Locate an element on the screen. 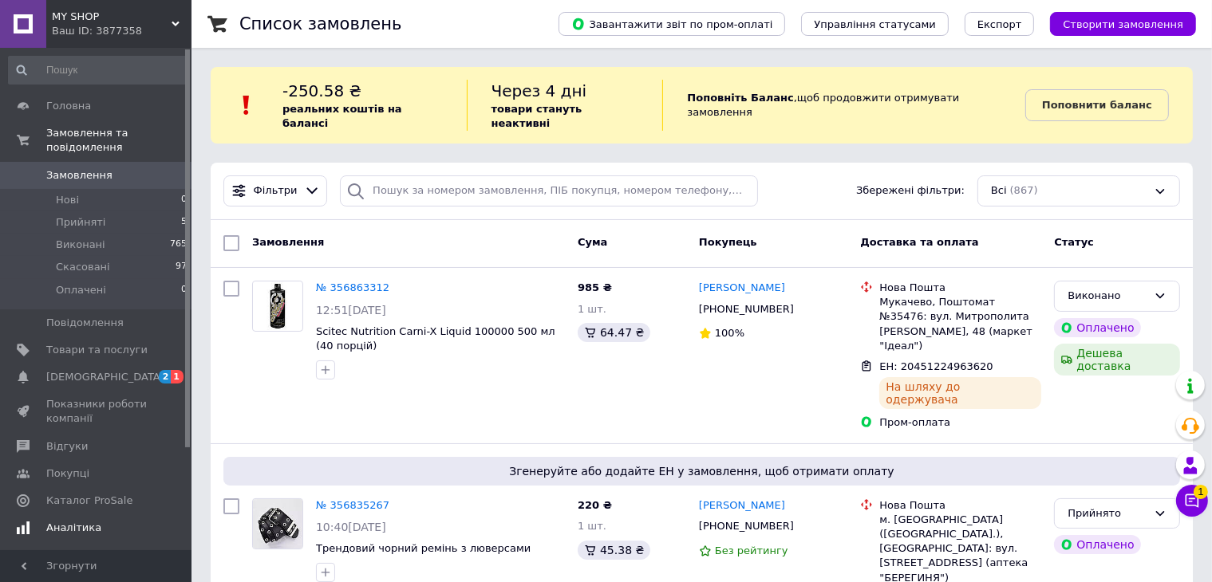  span: Нові is located at coordinates (67, 200).